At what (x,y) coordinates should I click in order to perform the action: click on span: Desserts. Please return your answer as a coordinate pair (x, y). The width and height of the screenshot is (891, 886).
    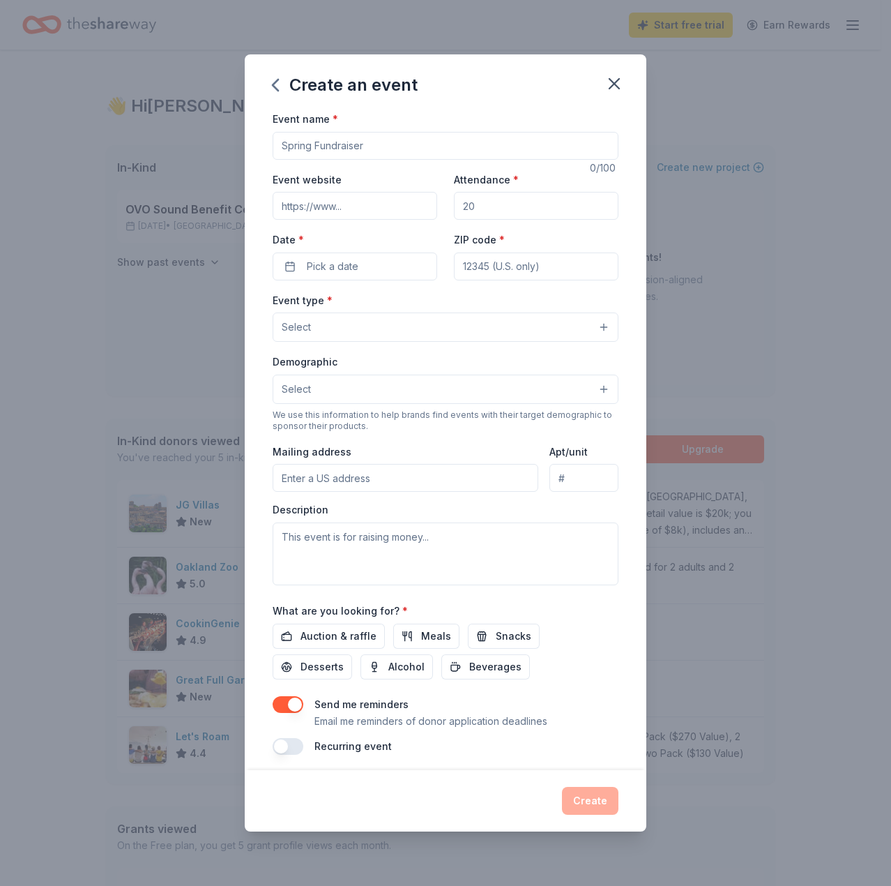
    Looking at the image, I should click on (322, 667).